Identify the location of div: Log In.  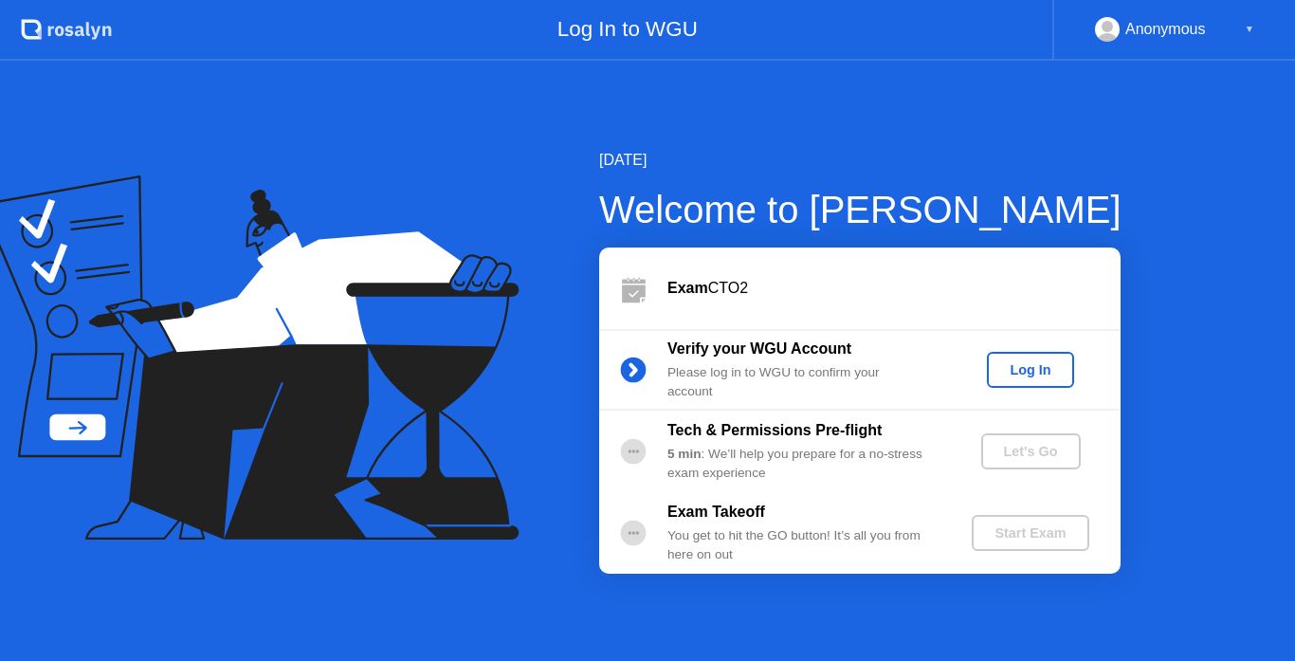
(1029, 370).